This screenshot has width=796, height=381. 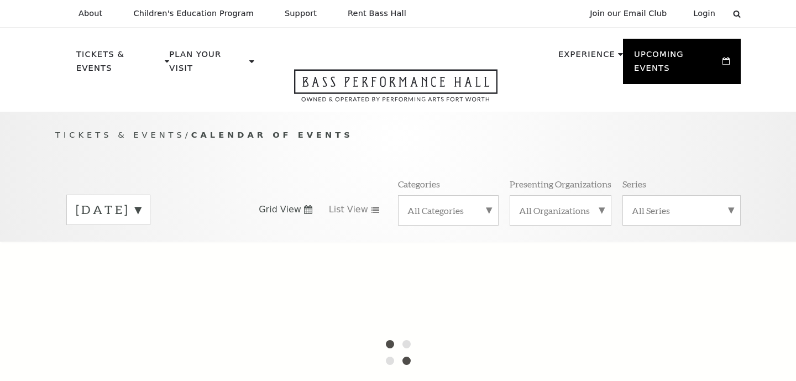 I want to click on p: Support, so click(x=301, y=13).